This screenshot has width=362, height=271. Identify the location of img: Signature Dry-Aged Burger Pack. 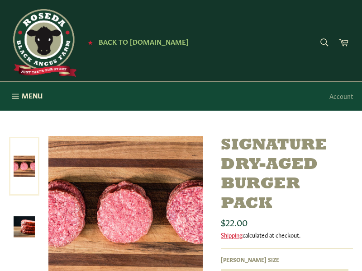
(24, 227).